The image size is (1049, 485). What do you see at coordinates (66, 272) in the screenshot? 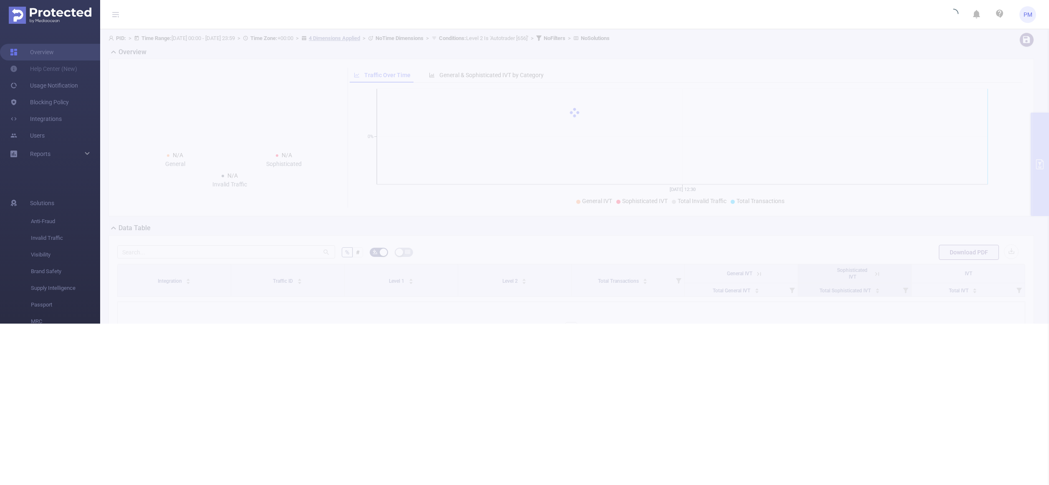
I see `span: Brand Safety` at bounding box center [66, 272].